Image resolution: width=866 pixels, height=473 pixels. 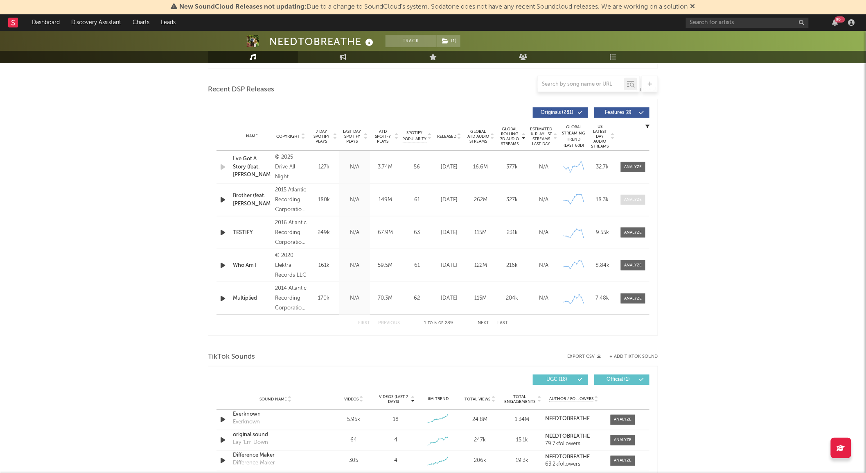 What do you see at coordinates (417, 167) in the screenshot?
I see `div: 56` at bounding box center [417, 167].